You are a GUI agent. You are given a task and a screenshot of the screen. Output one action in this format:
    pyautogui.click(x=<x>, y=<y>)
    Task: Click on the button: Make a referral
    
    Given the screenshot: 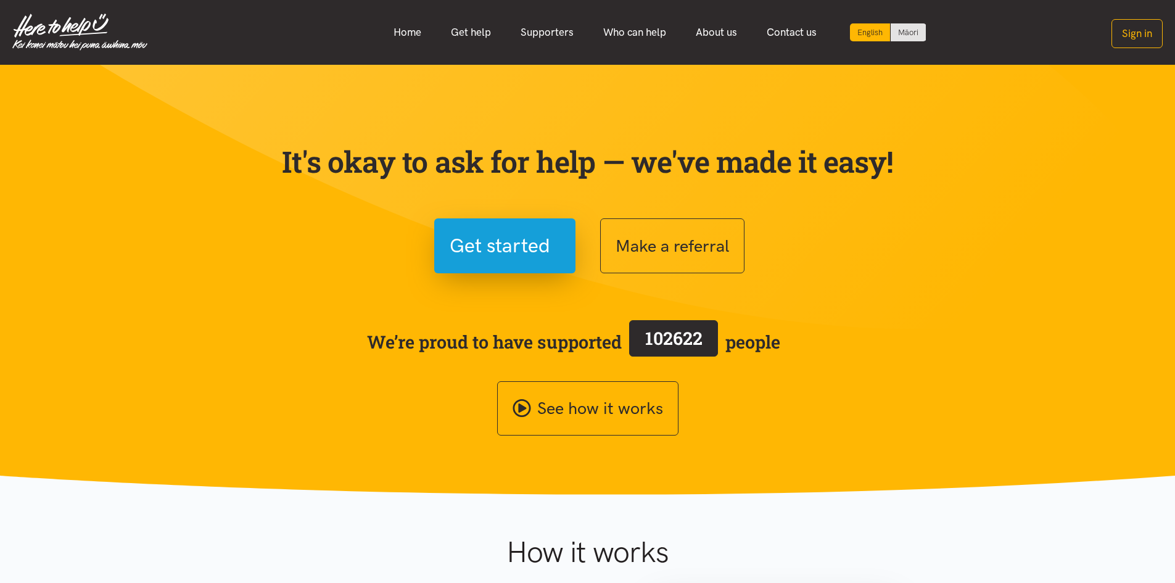 What is the action you would take?
    pyautogui.click(x=672, y=246)
    